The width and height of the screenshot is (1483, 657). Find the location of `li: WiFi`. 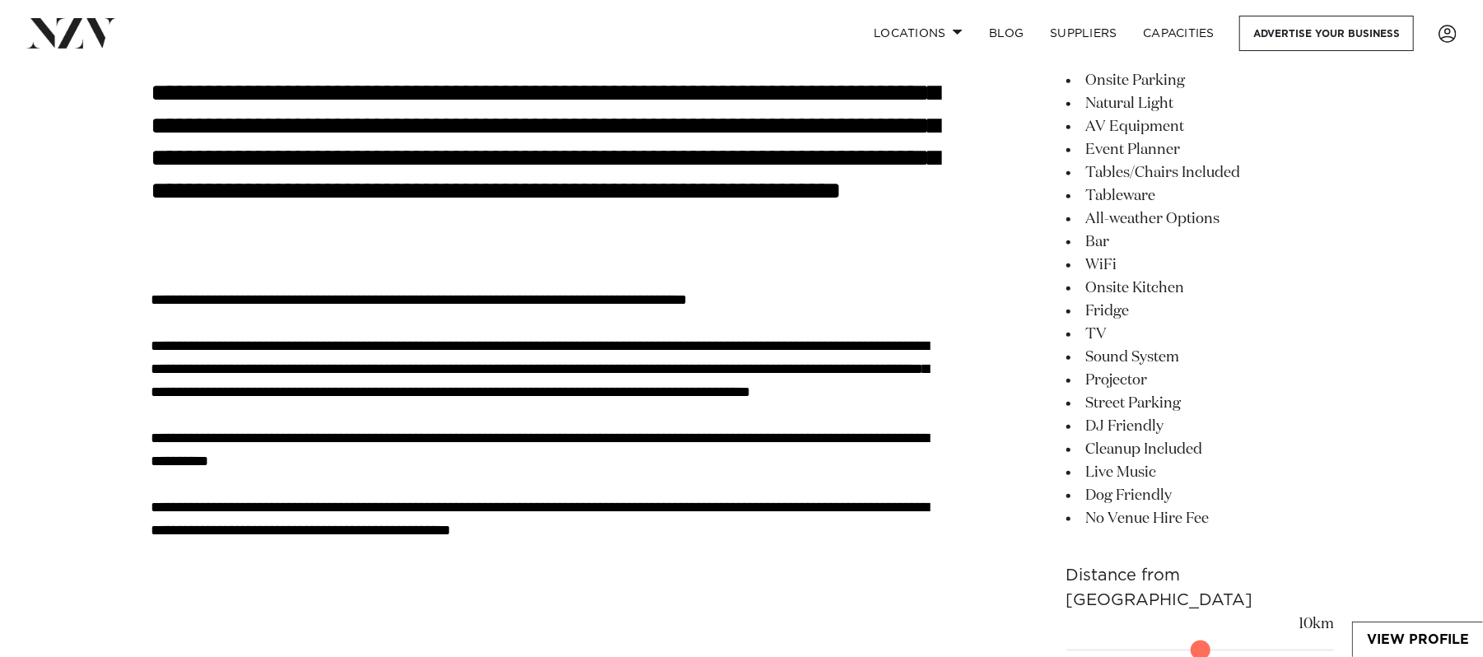

li: WiFi is located at coordinates (1200, 265).